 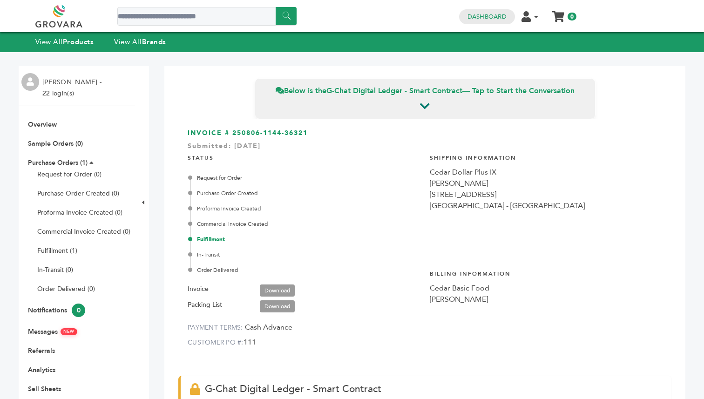 What do you see at coordinates (425, 133) in the screenshot?
I see `h3: INVOICE # 250806-1144-36321` at bounding box center [425, 133].